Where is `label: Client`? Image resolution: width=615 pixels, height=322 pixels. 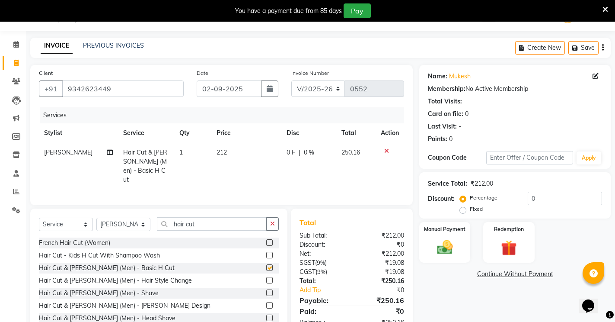
label: Client is located at coordinates (46, 73).